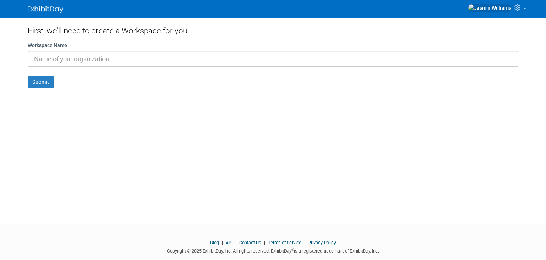  I want to click on button: Submit, so click(41, 82).